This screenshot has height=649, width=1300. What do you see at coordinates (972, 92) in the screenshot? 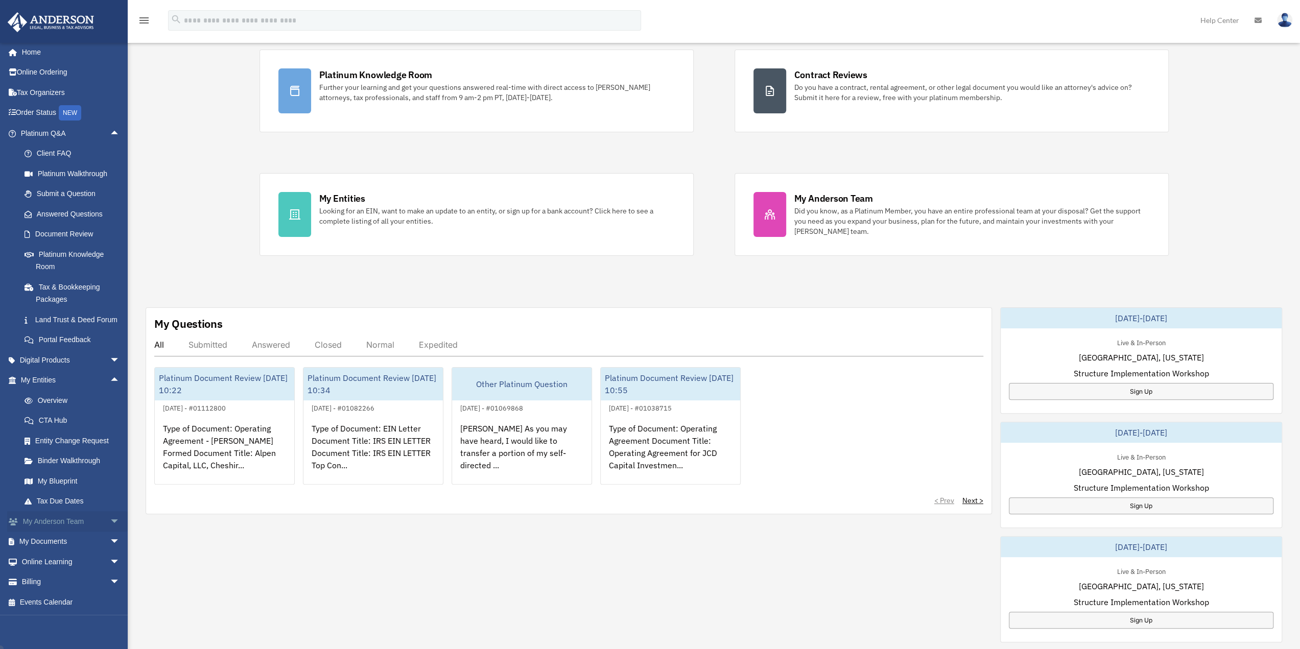
I see `div: Do you have a contract, rental agreement, or other legal document you would like an attorney's ad...` at bounding box center [972, 92].